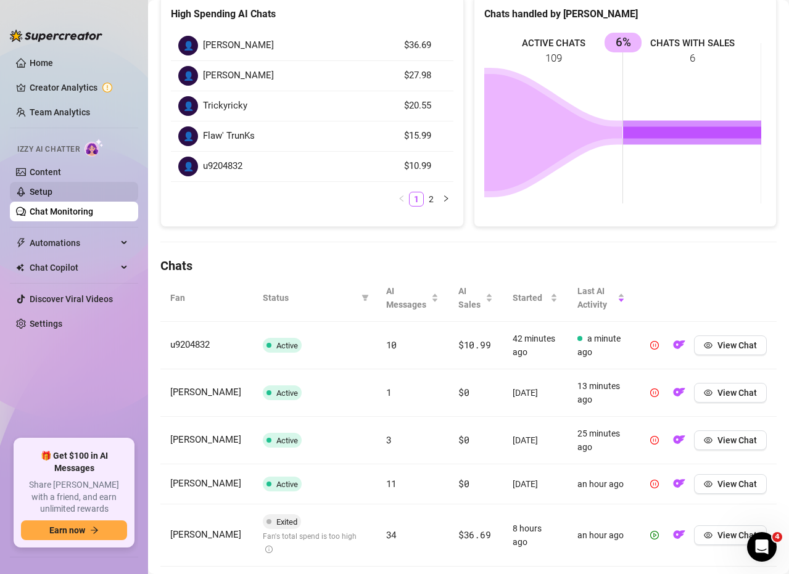 Image resolution: width=789 pixels, height=574 pixels. What do you see at coordinates (61, 212) in the screenshot?
I see `a: Chat Monitoring` at bounding box center [61, 212].